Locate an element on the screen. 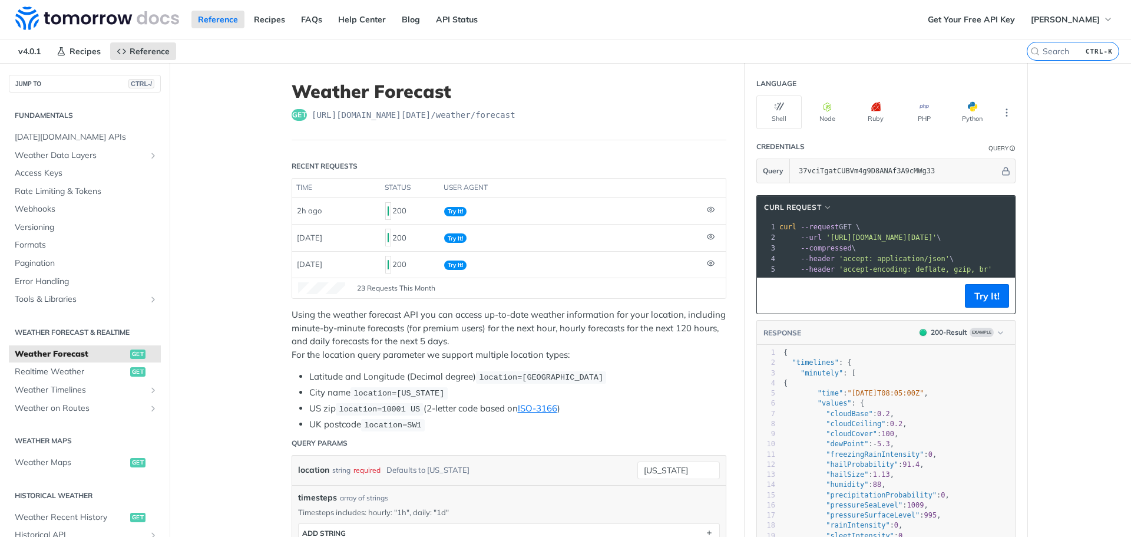 Image resolution: width=1131 pixels, height=537 pixels. span: location=SW1 is located at coordinates (392, 425).